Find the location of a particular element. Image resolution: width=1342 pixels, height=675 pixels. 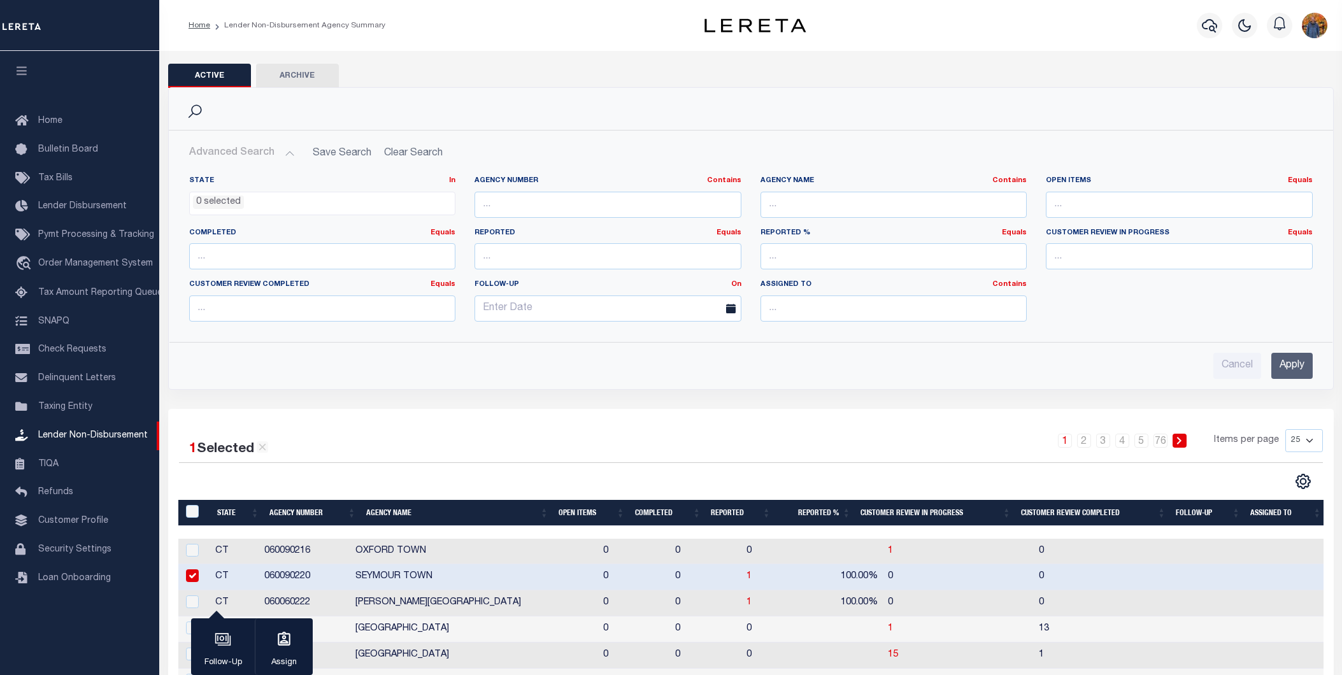

th: MBACode is located at coordinates (195, 513).